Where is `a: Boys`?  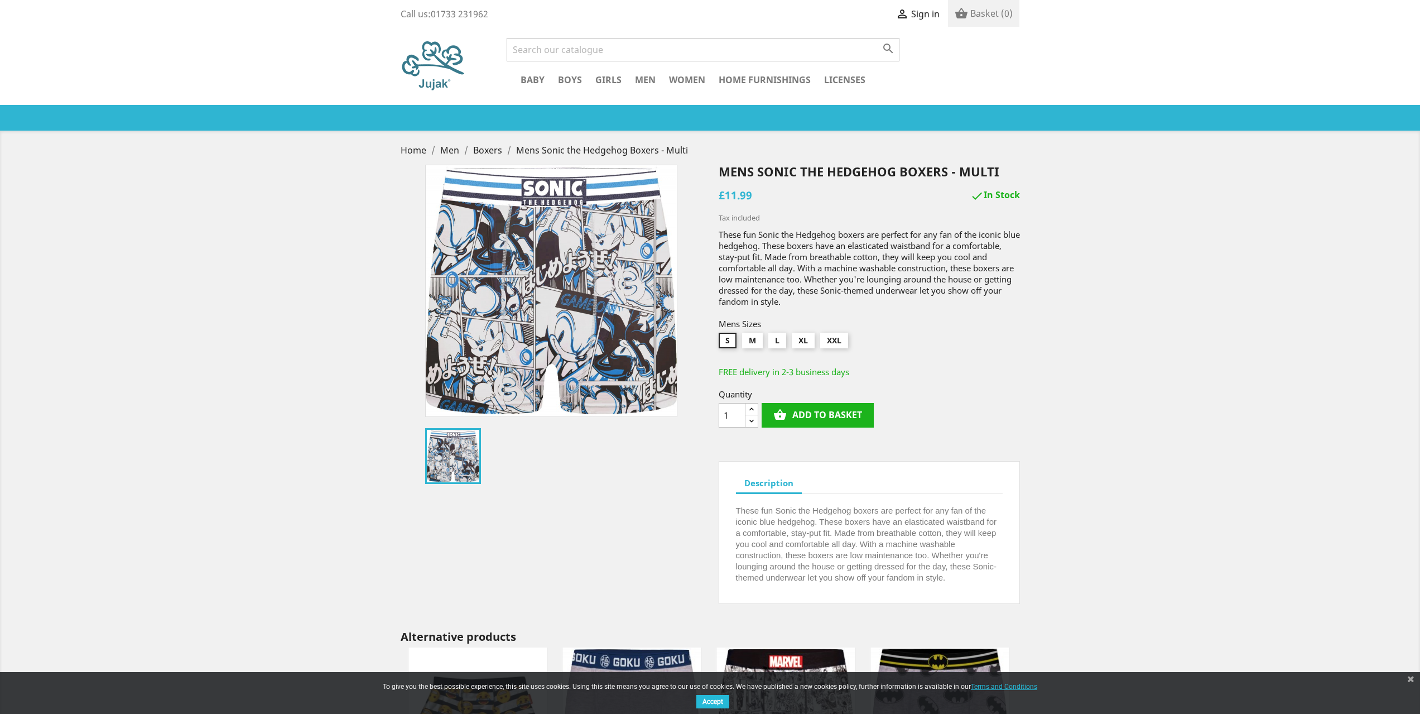 a: Boys is located at coordinates (570, 80).